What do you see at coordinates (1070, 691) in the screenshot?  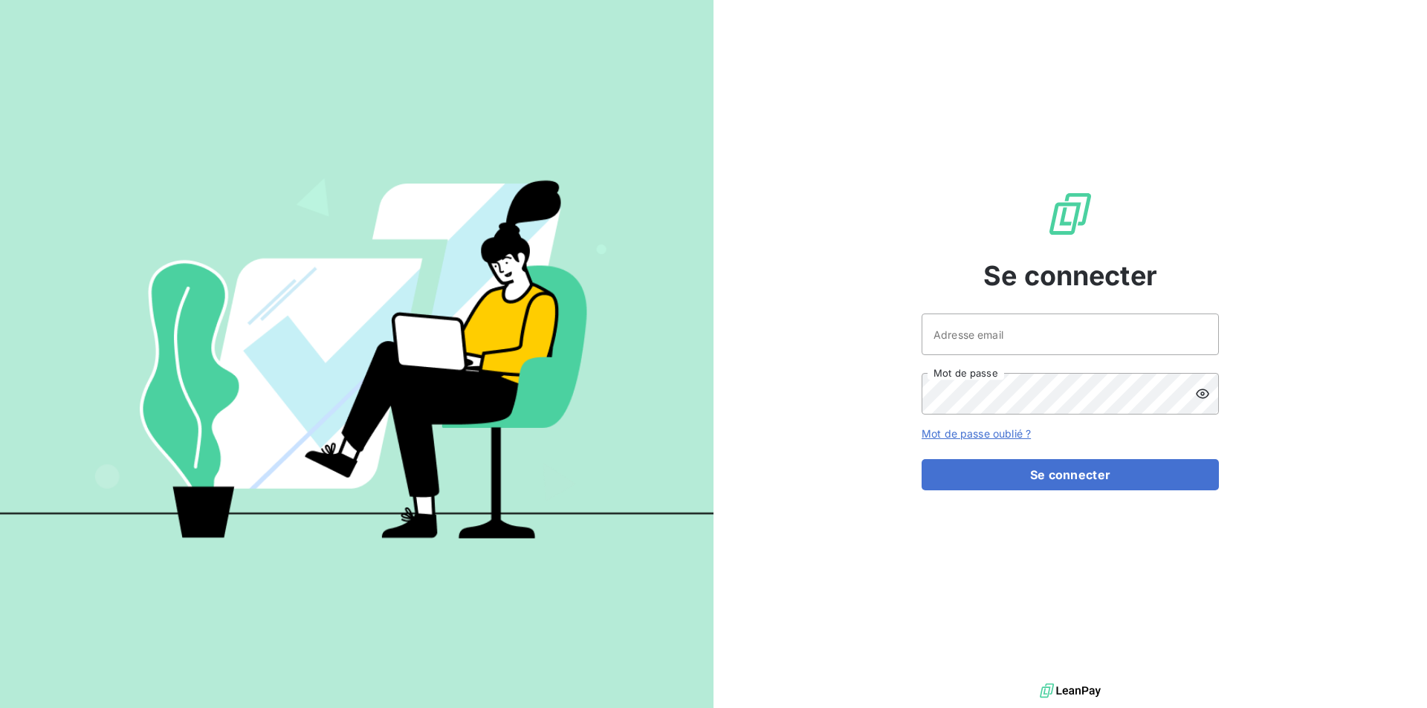 I see `img: logo` at bounding box center [1070, 691].